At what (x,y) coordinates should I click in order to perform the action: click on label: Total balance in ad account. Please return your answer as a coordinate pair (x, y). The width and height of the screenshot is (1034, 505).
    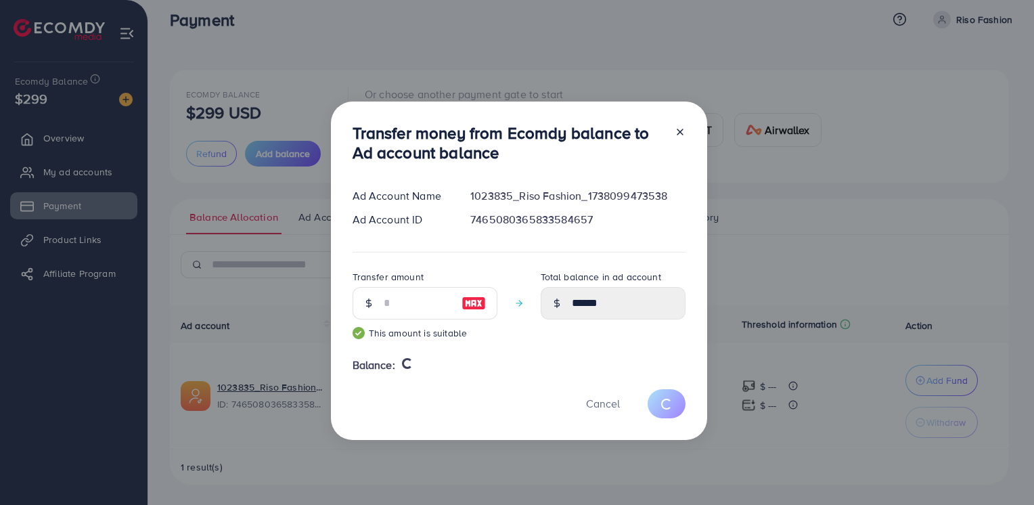
    Looking at the image, I should click on (601, 277).